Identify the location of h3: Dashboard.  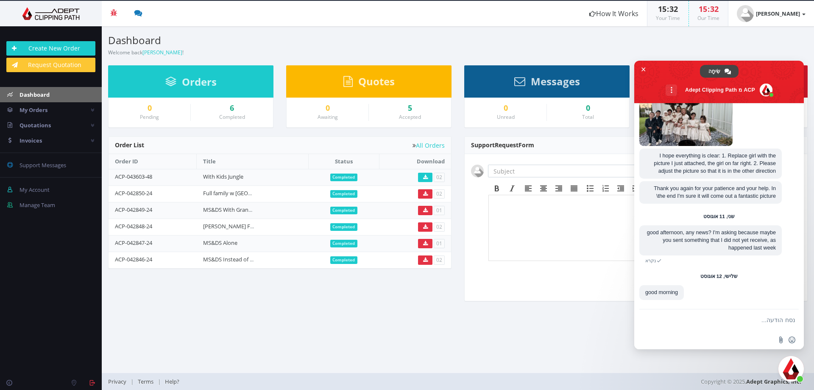
(280, 40).